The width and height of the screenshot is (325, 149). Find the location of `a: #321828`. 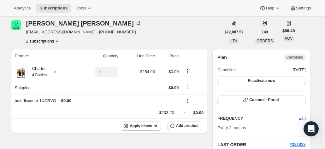

a: #321828 is located at coordinates (298, 145).